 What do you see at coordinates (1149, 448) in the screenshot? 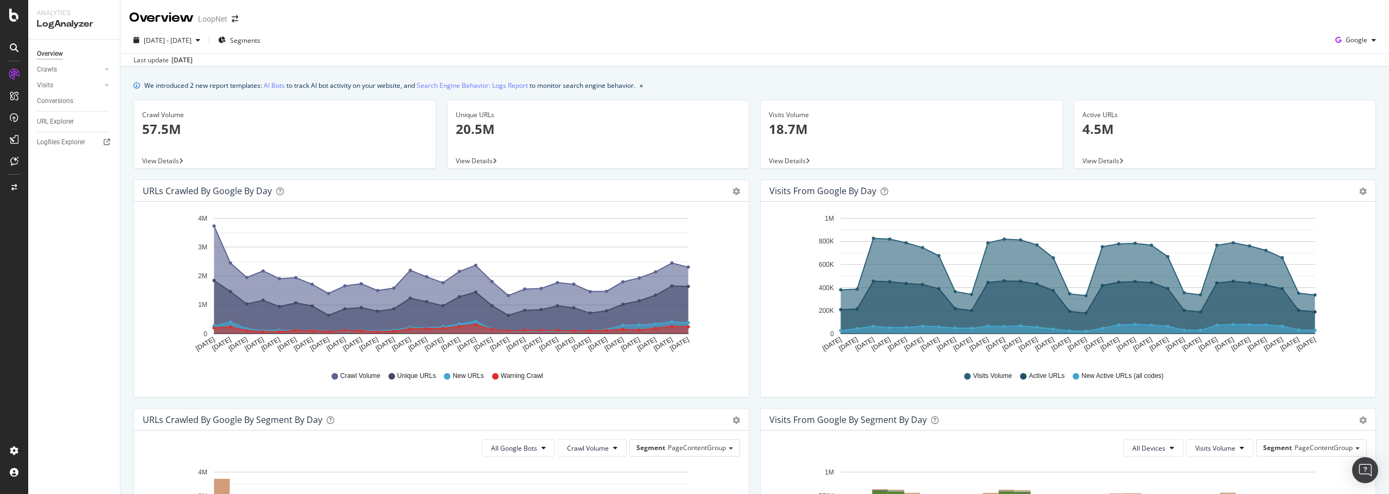
I see `span: All Devices` at bounding box center [1149, 448].